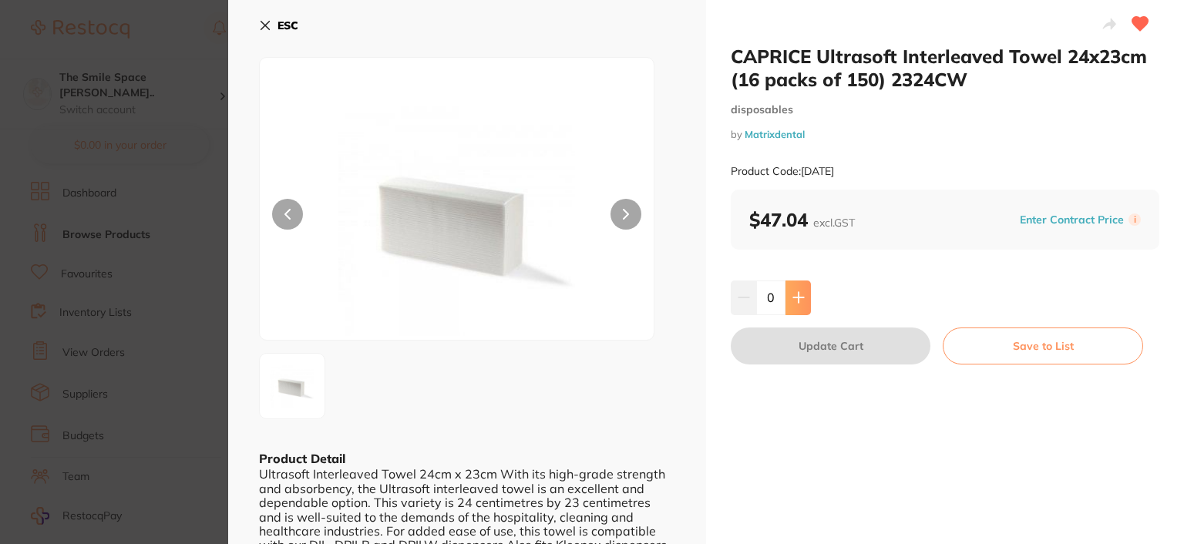  I want to click on label: i, so click(1134, 220).